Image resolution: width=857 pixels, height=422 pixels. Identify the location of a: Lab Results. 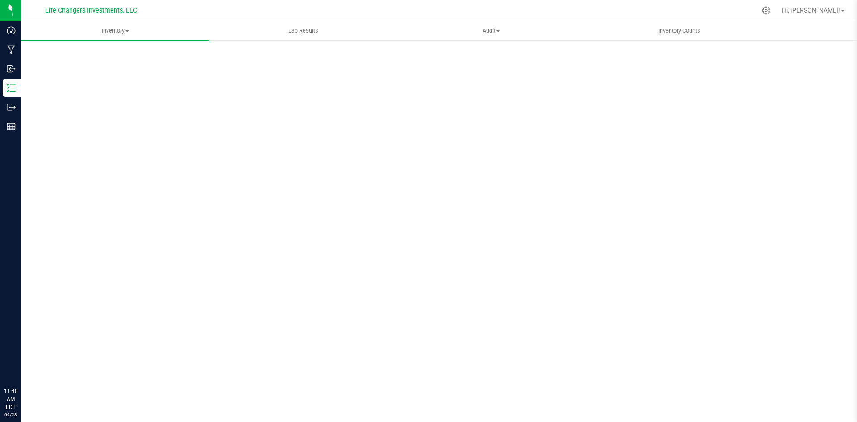
(303, 31).